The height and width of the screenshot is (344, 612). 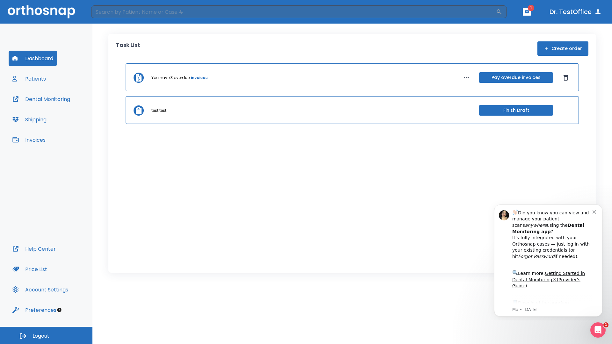 What do you see at coordinates (68, 58) in the screenshot?
I see `div: Message content` at bounding box center [68, 58].